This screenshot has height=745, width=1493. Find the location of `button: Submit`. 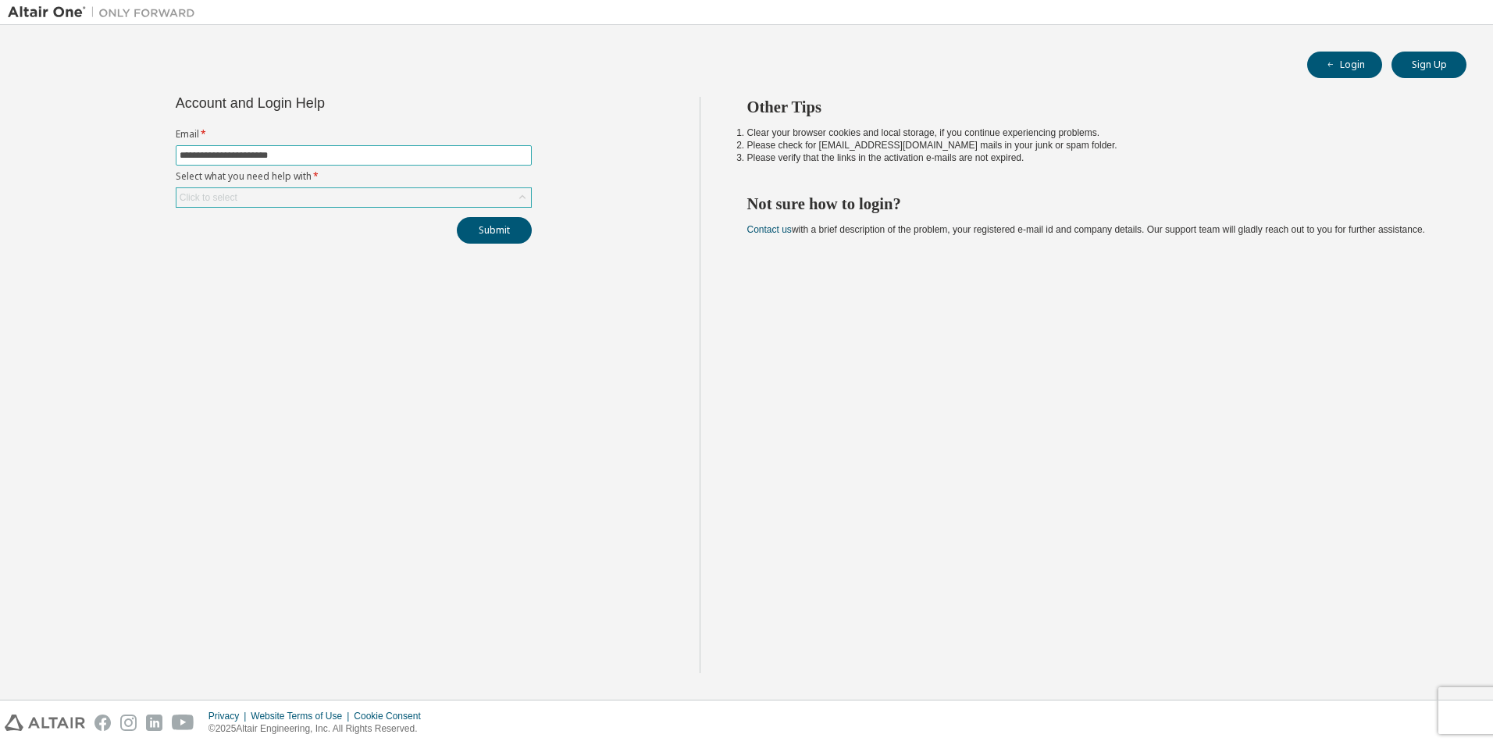

button: Submit is located at coordinates (494, 230).